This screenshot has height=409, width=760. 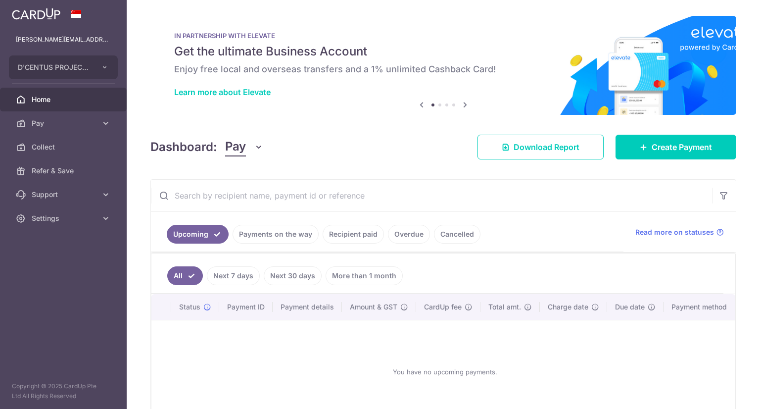 What do you see at coordinates (630, 307) in the screenshot?
I see `span: Due date` at bounding box center [630, 307].